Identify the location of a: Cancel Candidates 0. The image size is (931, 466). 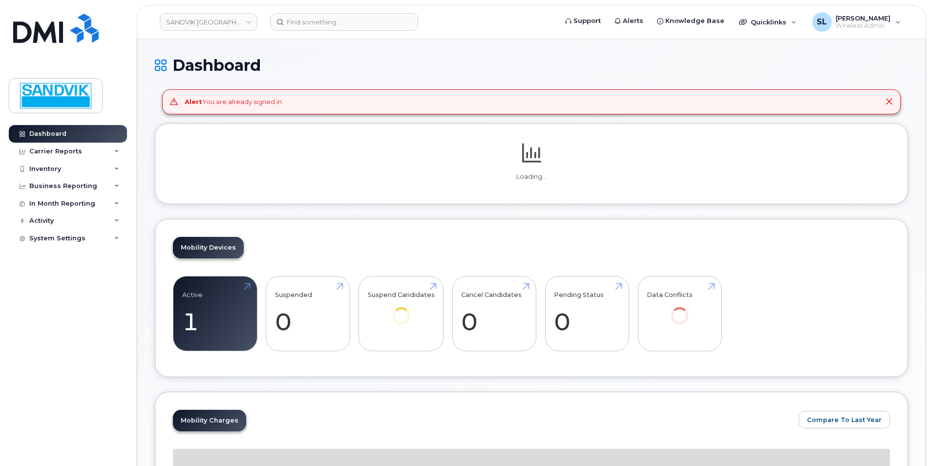
(494, 314).